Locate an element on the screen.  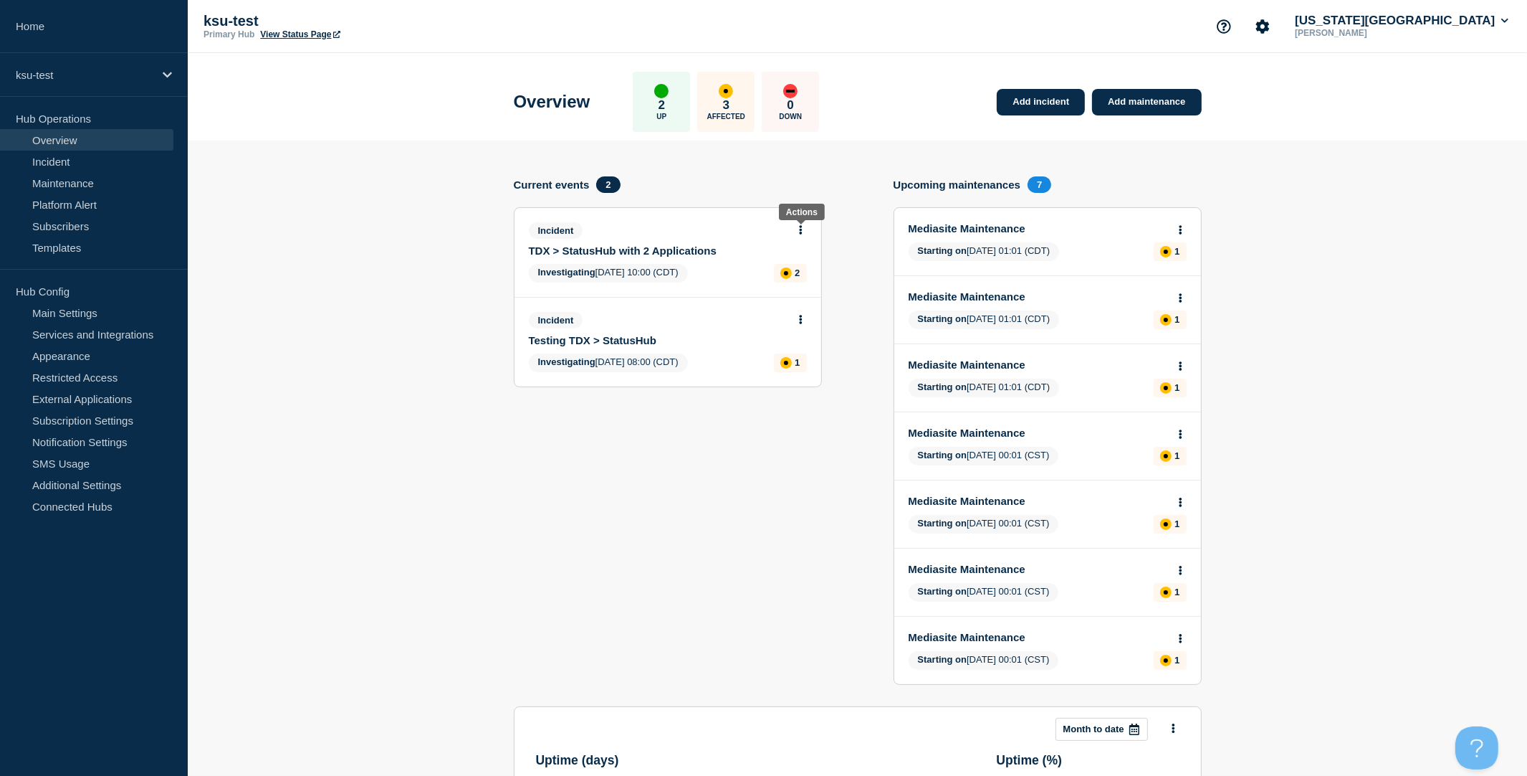
a: View Status Page is located at coordinates (300, 34).